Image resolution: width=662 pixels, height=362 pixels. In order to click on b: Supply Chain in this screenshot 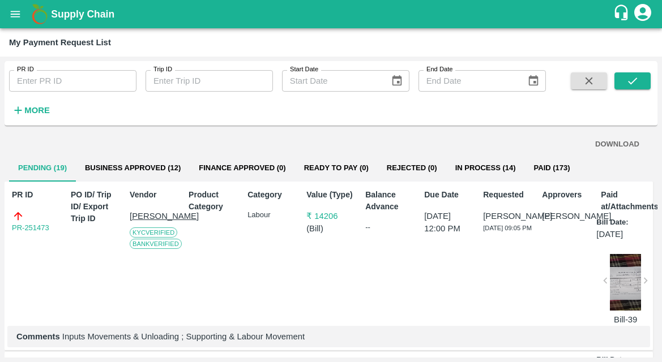, I will do `click(83, 14)`.